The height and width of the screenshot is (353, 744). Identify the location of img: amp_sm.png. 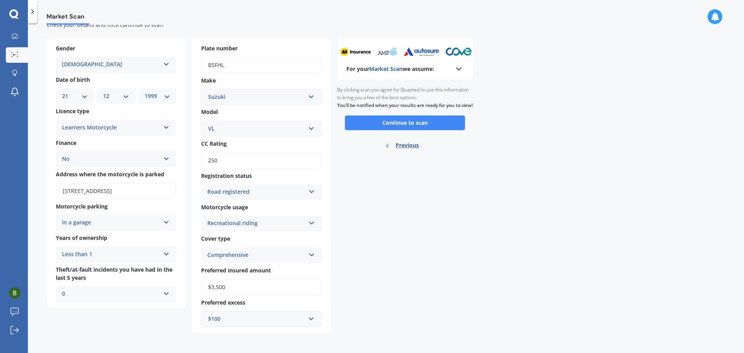
(365, 52).